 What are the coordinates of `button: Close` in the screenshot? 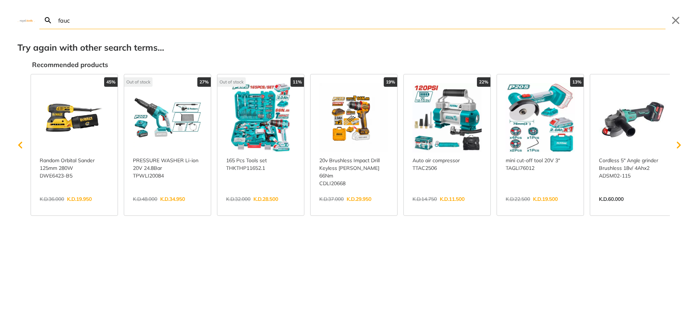 It's located at (676, 20).